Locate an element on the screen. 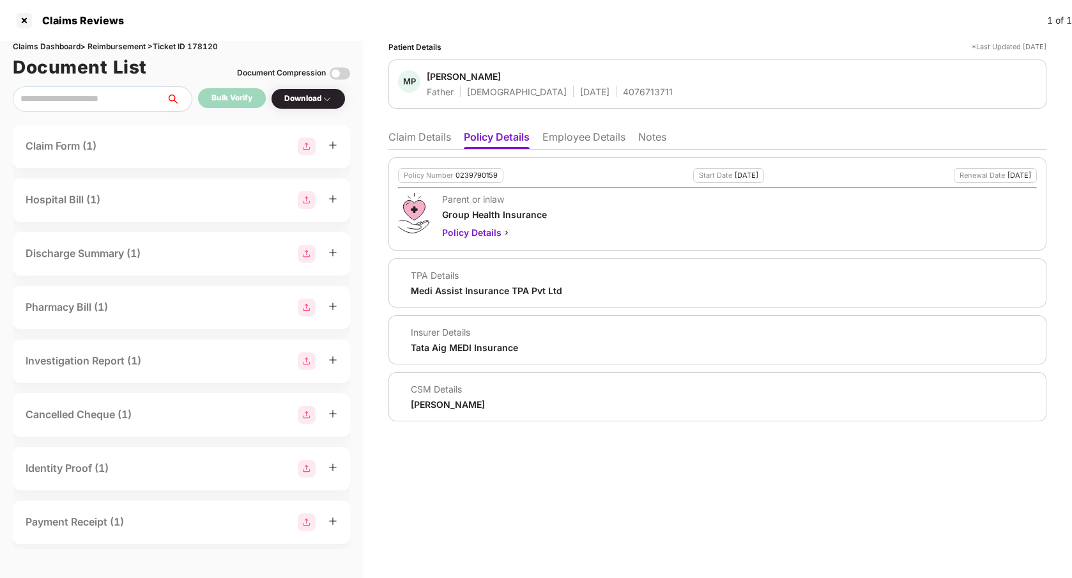 The image size is (1072, 578). li: Employee Details is located at coordinates (584, 139).